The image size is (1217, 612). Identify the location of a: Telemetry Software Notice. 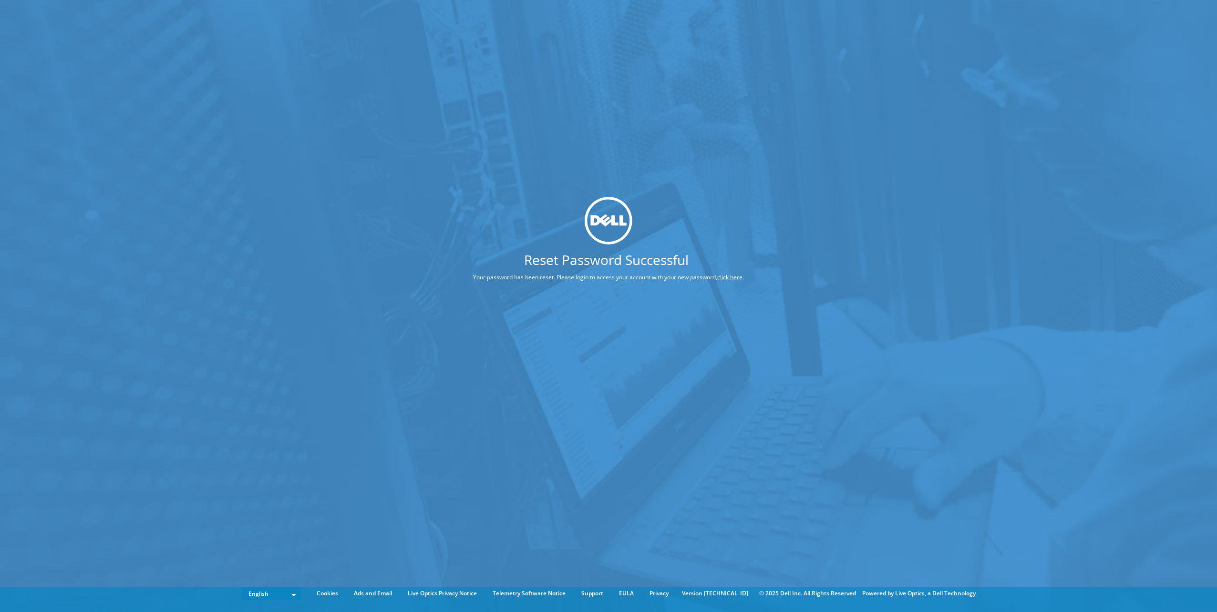
(529, 594).